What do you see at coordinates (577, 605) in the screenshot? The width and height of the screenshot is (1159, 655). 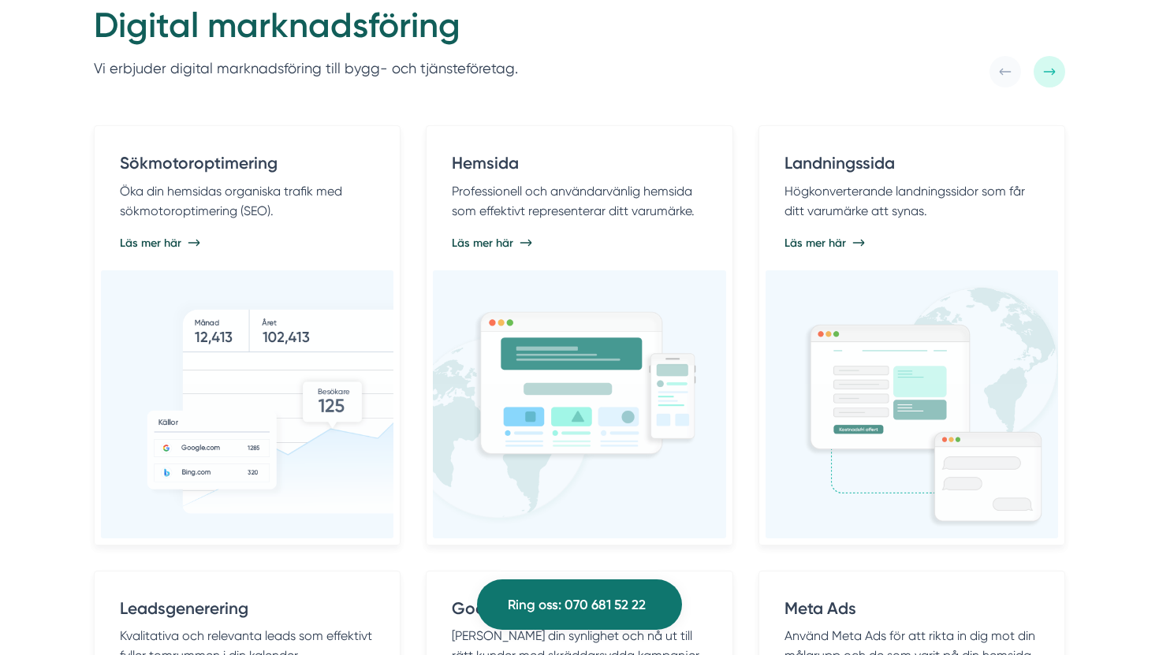 I see `span: Ring oss: 070 681 52 22` at bounding box center [577, 605].